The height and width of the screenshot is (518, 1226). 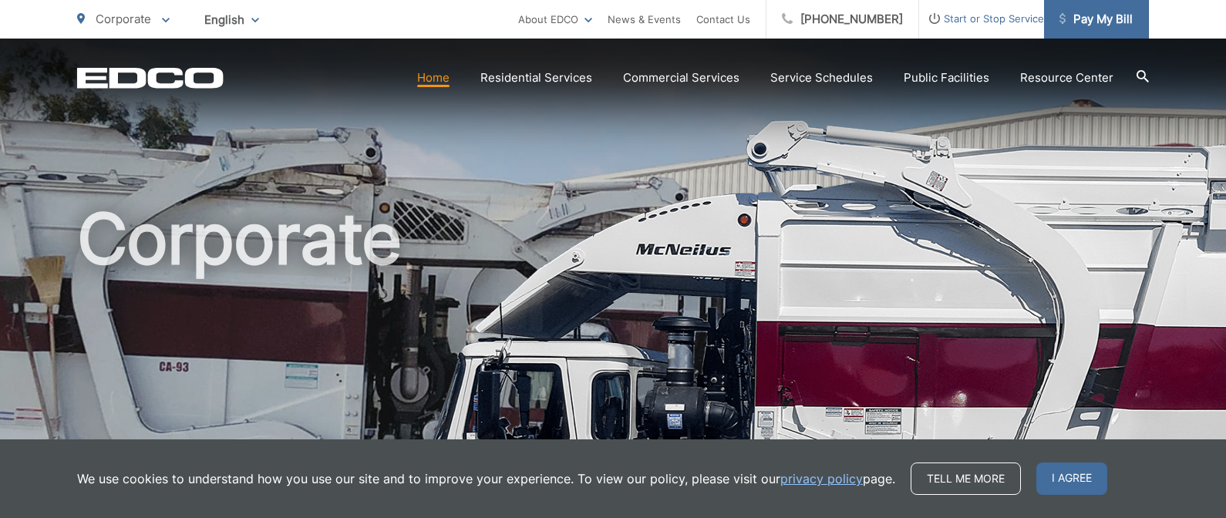 I want to click on a: Commercial Services, so click(x=681, y=78).